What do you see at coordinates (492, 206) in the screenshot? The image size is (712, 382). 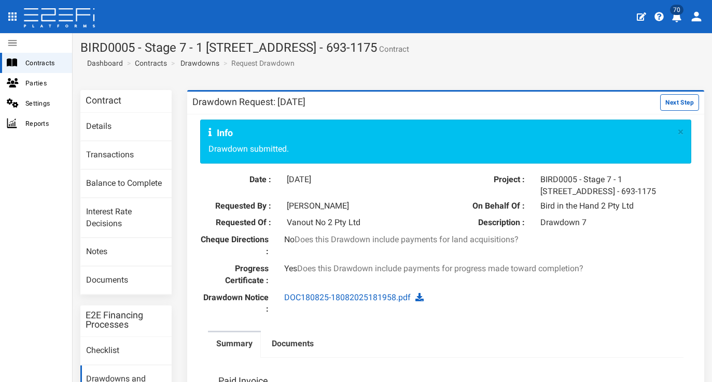 I see `label: On Behalf Of :` at bounding box center [492, 206].